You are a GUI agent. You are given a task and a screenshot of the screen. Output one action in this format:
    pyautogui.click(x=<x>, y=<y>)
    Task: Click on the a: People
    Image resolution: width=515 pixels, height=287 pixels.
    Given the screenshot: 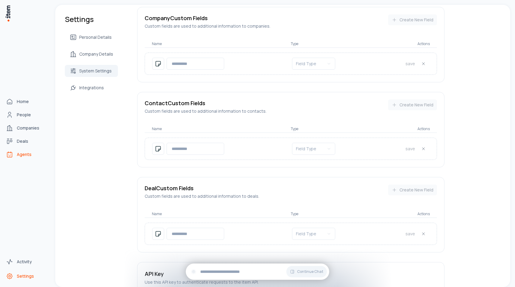 What is the action you would take?
    pyautogui.click(x=26, y=115)
    